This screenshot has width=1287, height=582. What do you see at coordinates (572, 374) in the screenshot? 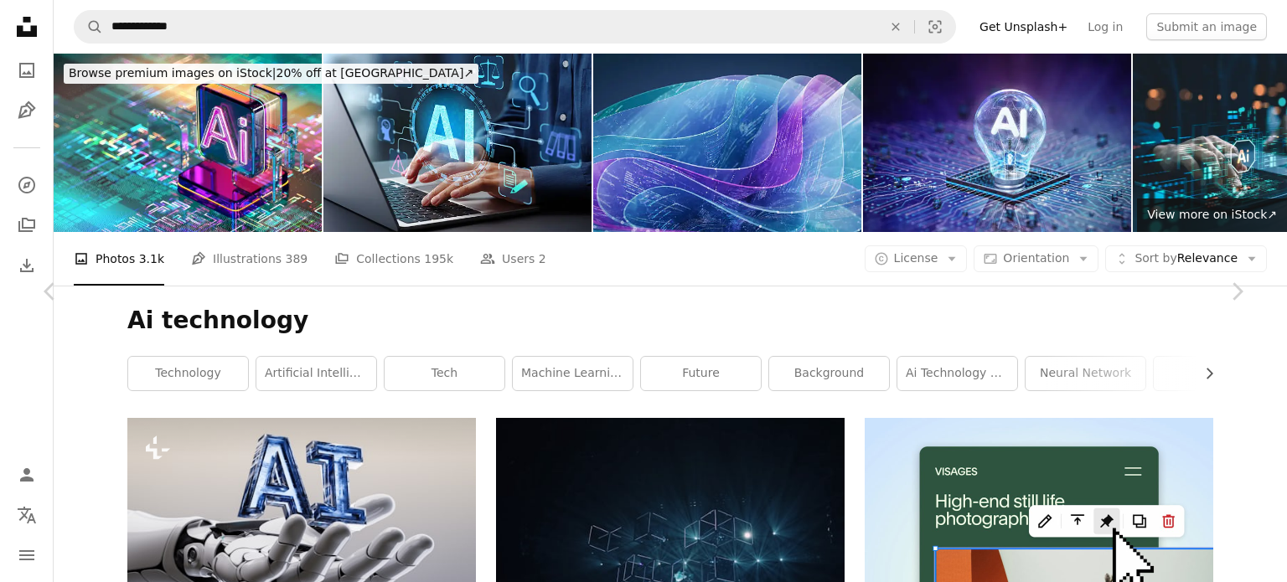
I see `a: machine learning` at bounding box center [572, 374].